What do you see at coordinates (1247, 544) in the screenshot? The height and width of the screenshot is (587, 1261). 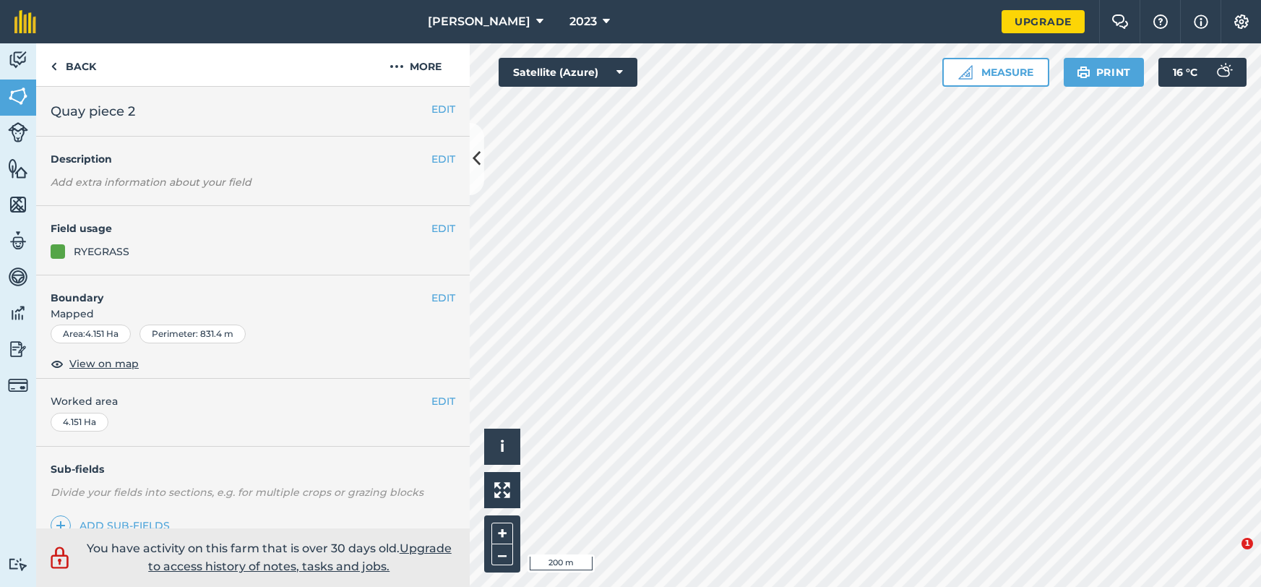 I see `span: 1` at bounding box center [1247, 544].